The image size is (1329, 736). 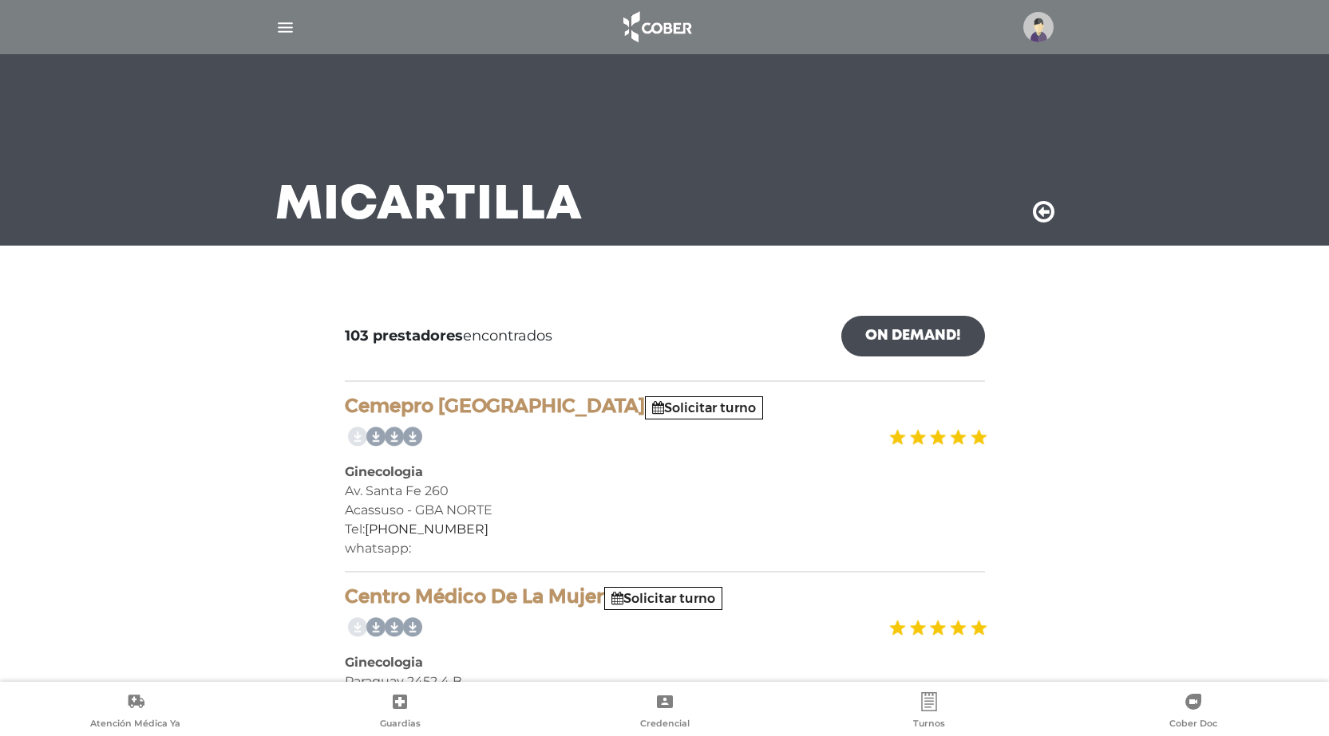 What do you see at coordinates (399, 713) in the screenshot?
I see `a: Guardias` at bounding box center [399, 713].